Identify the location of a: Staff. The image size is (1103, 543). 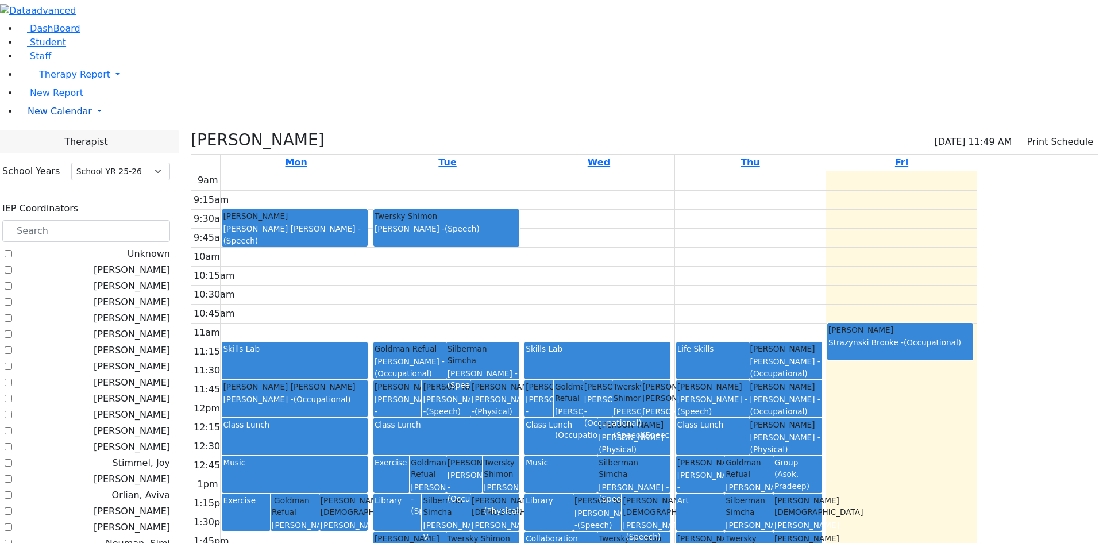
(34, 56).